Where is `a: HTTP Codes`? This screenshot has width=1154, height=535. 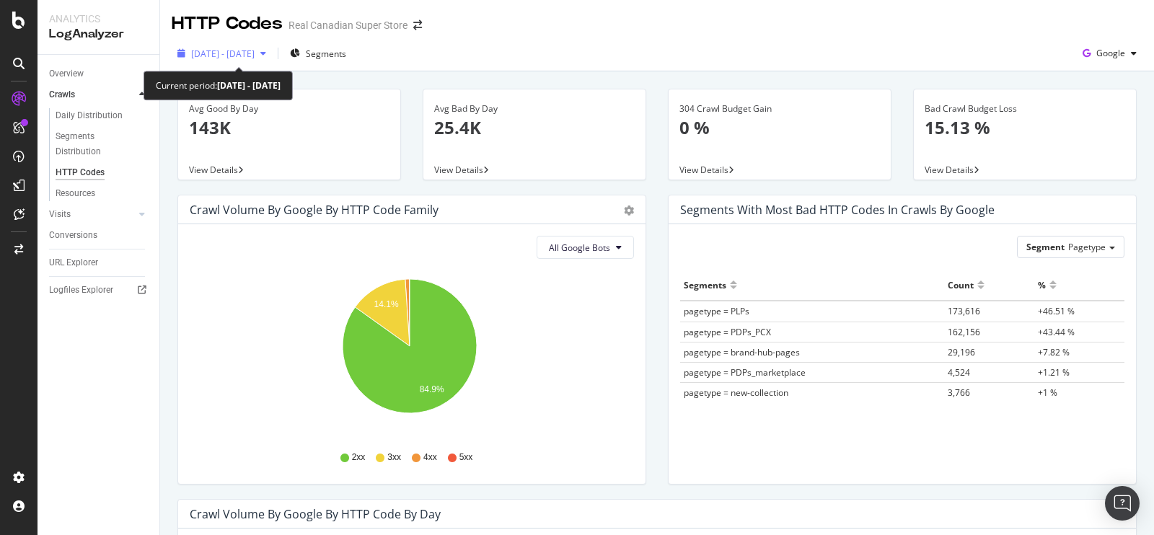 a: HTTP Codes is located at coordinates (102, 172).